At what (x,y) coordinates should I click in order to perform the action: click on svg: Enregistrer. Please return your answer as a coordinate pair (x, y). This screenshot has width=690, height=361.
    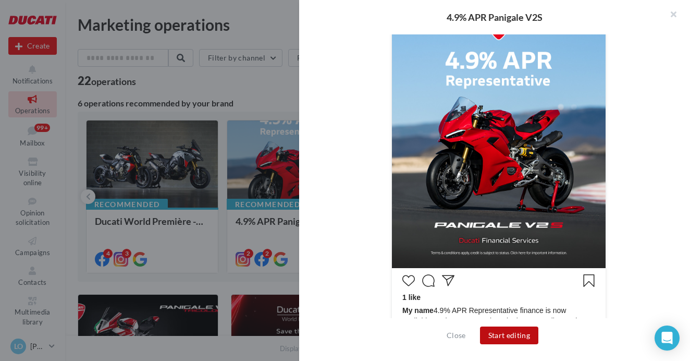
    Looking at the image, I should click on (589, 280).